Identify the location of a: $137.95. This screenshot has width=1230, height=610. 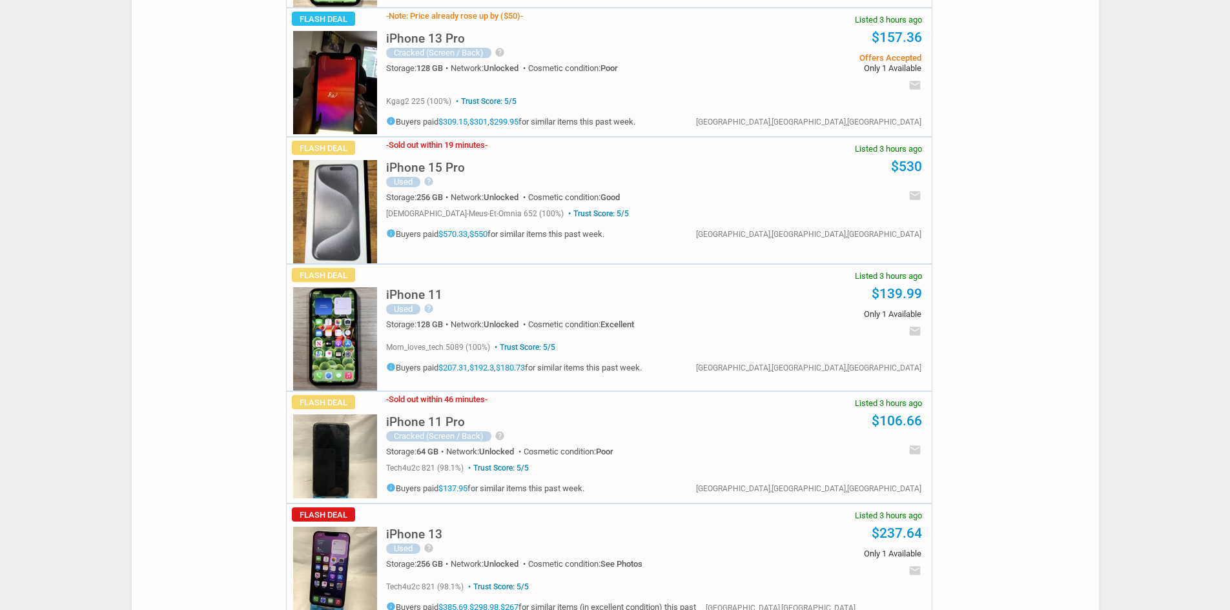
(453, 488).